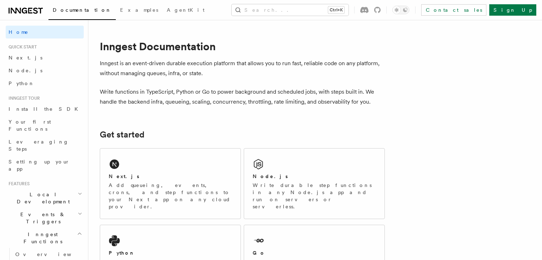  Describe the element at coordinates (45, 32) in the screenshot. I see `a: Home` at that location.